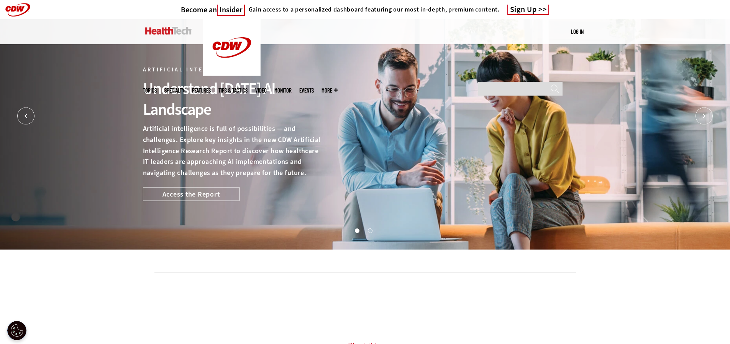  I want to click on span: Insider, so click(231, 10).